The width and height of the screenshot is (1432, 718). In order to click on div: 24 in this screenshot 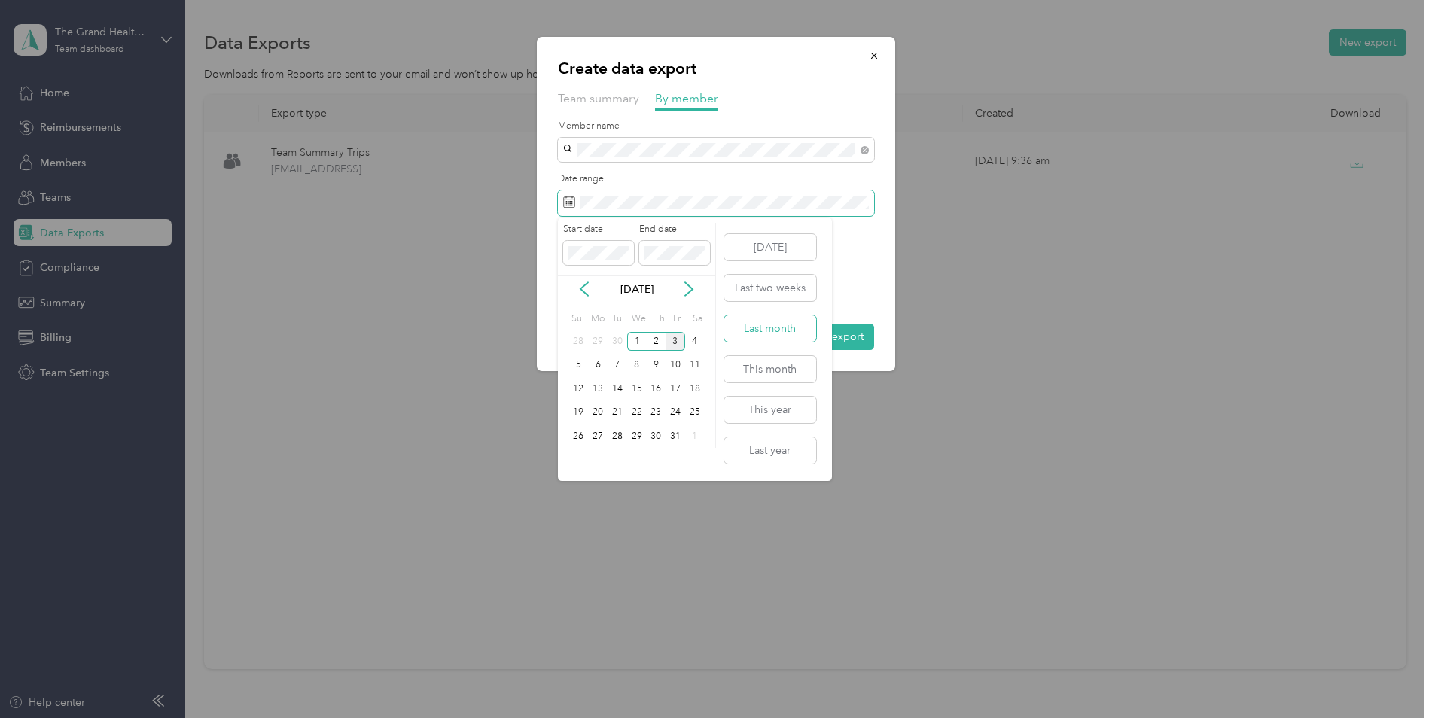, I will do `click(675, 412)`.